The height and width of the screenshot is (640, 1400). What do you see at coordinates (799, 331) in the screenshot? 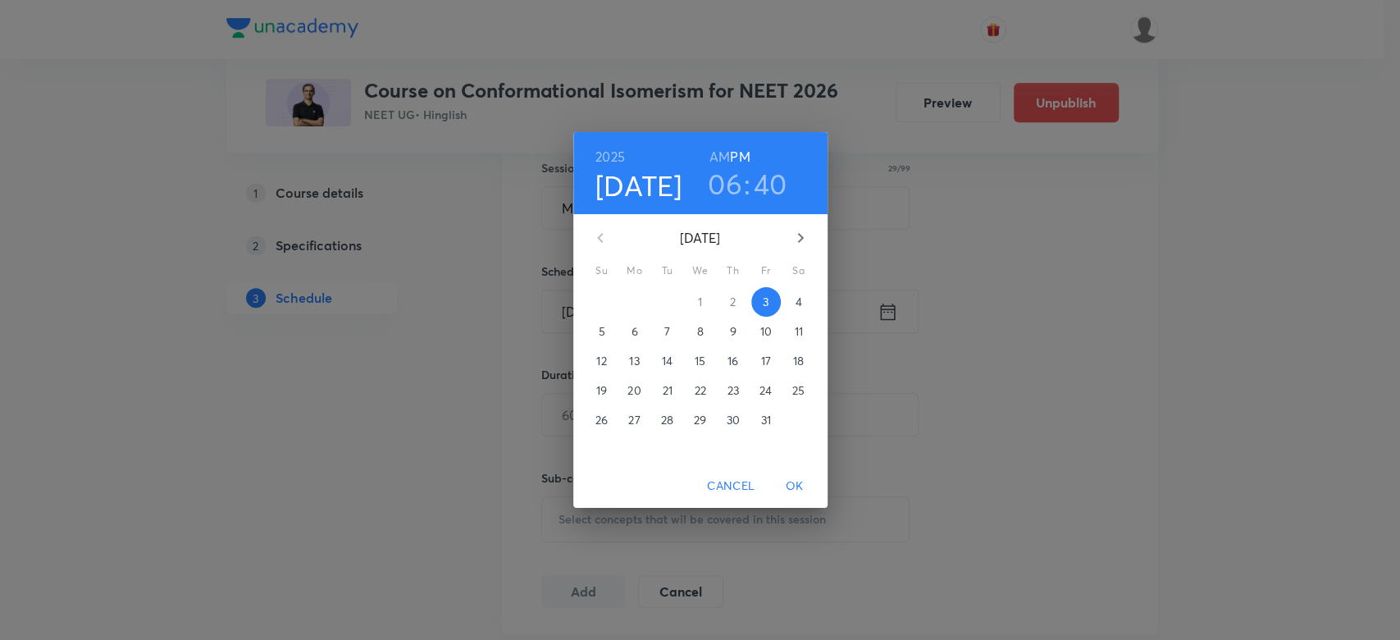
I see `button: 11` at bounding box center [799, 331].